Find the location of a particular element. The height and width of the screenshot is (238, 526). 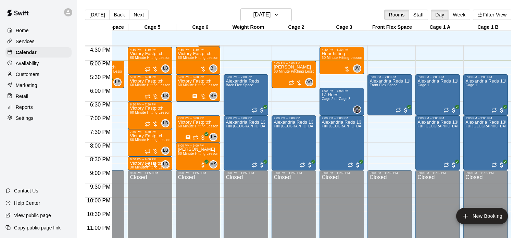

div: 7:00 PM – 8:00 PM is located at coordinates (198, 118).